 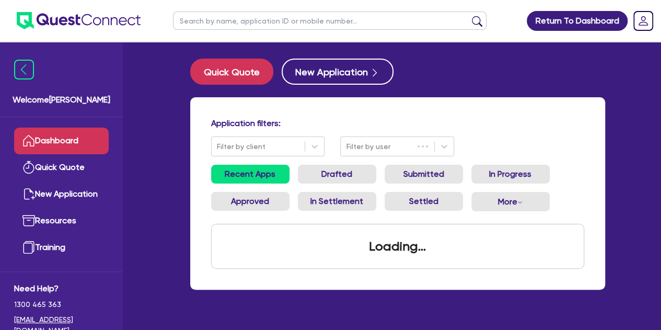 What do you see at coordinates (250, 201) in the screenshot?
I see `a: Approved` at bounding box center [250, 201].